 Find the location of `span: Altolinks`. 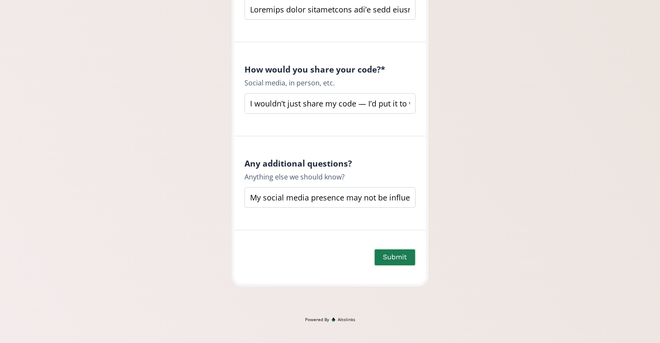

span: Altolinks is located at coordinates (347, 320).